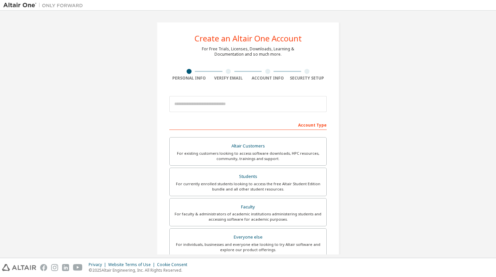 The width and height of the screenshot is (496, 277). Describe the element at coordinates (54, 268) in the screenshot. I see `img: instagram.svg` at that location.